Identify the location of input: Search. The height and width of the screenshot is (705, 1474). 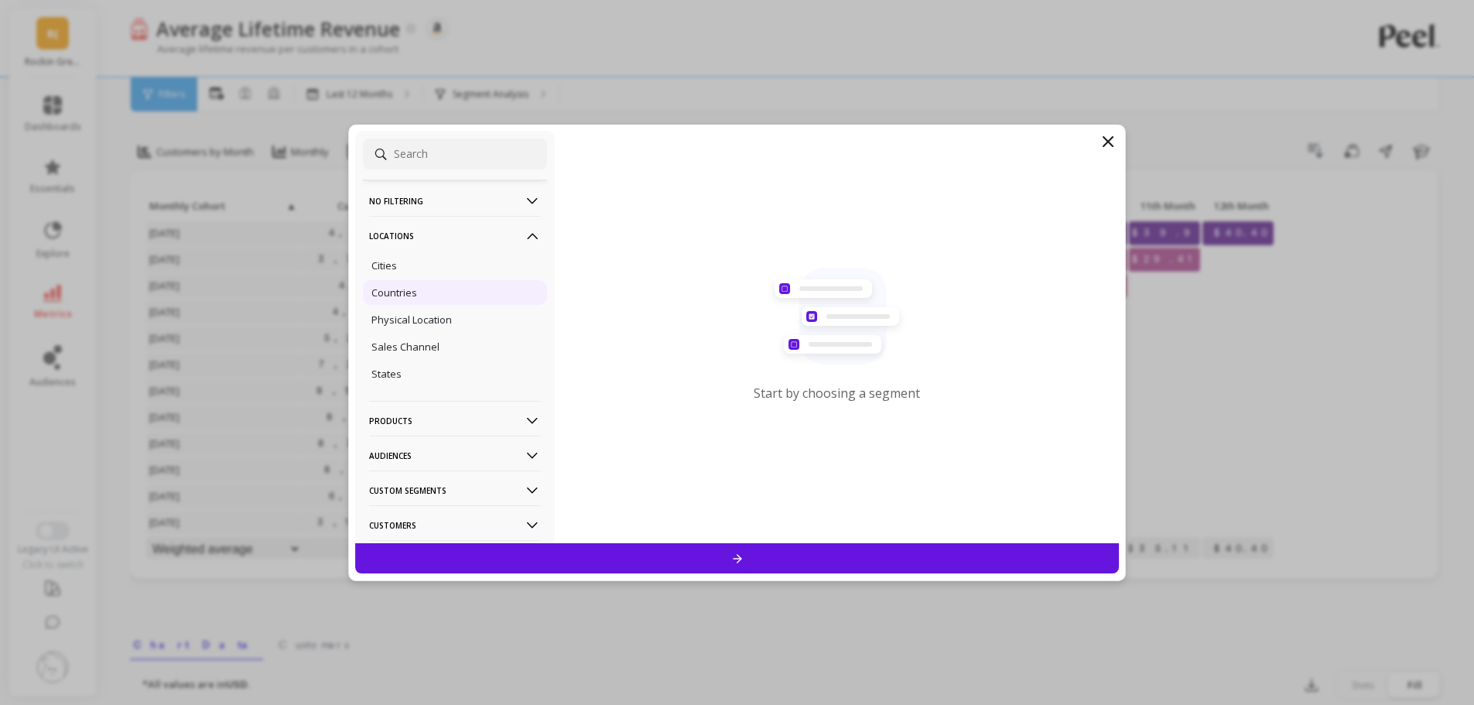
(455, 154).